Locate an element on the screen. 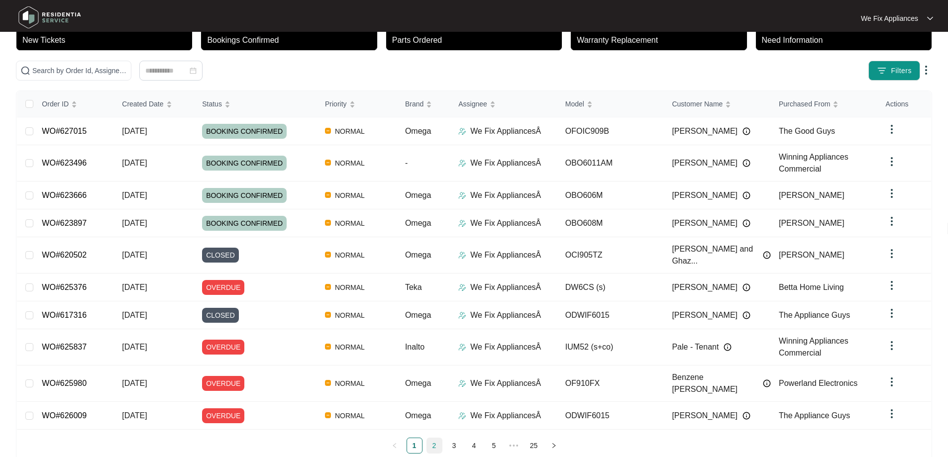  span: Status is located at coordinates (212, 104).